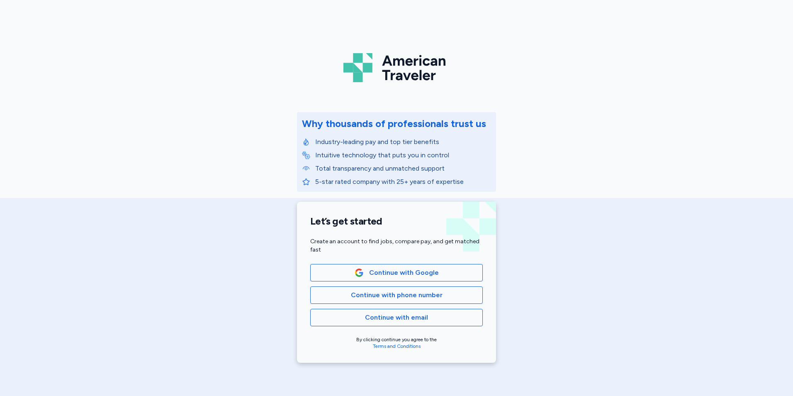 The image size is (793, 396). What do you see at coordinates (404, 273) in the screenshot?
I see `span: Continue with Google` at bounding box center [404, 273].